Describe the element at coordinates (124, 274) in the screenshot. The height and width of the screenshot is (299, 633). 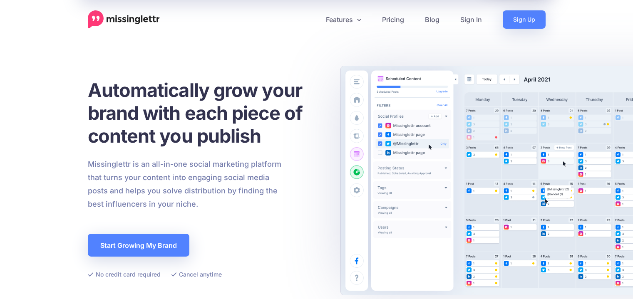
I see `li: No credit card required` at that location.